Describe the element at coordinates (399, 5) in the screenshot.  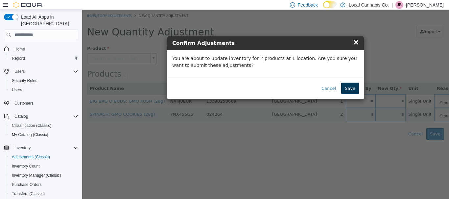
I see `span: JB` at that location.